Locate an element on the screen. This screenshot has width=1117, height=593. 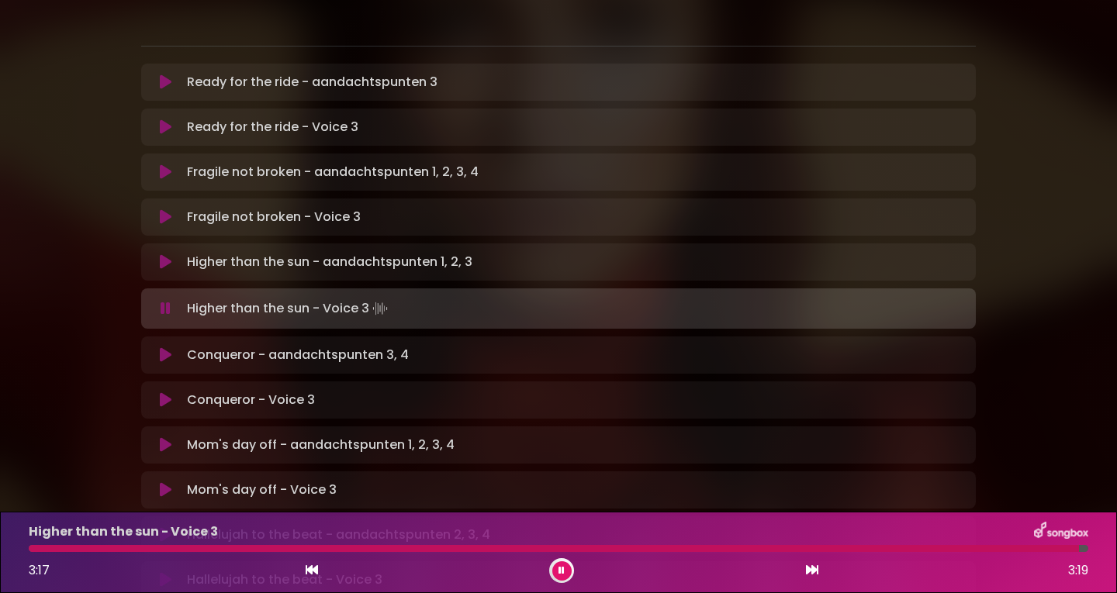
p: Ready for the ride - Voice 3 is located at coordinates (272, 127).